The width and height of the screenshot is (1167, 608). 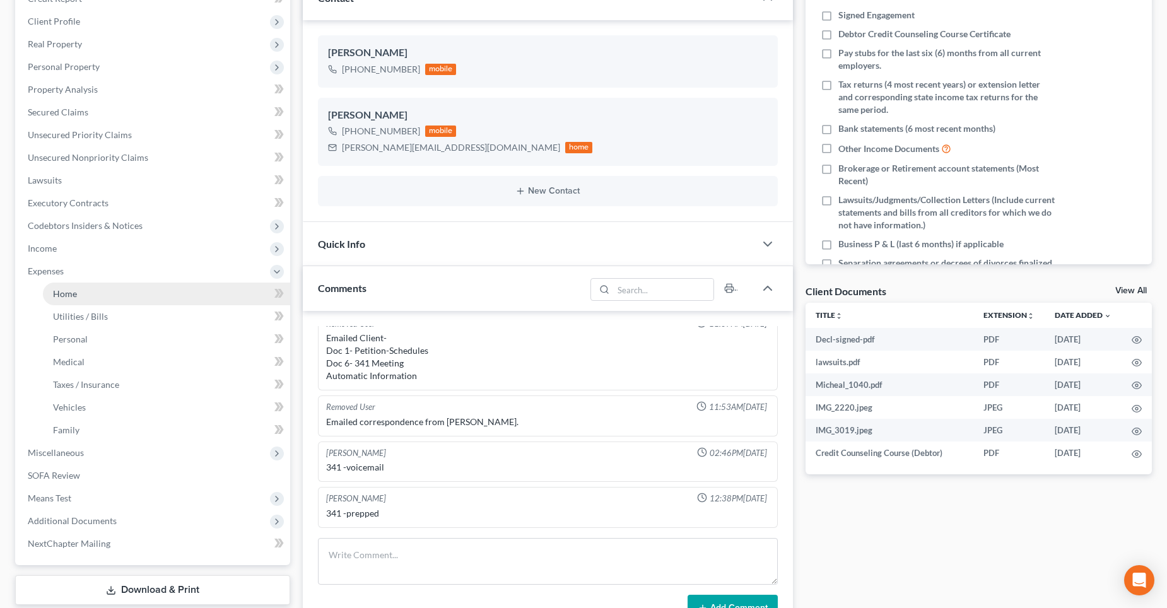 What do you see at coordinates (72, 521) in the screenshot?
I see `span: Additional Documents` at bounding box center [72, 521].